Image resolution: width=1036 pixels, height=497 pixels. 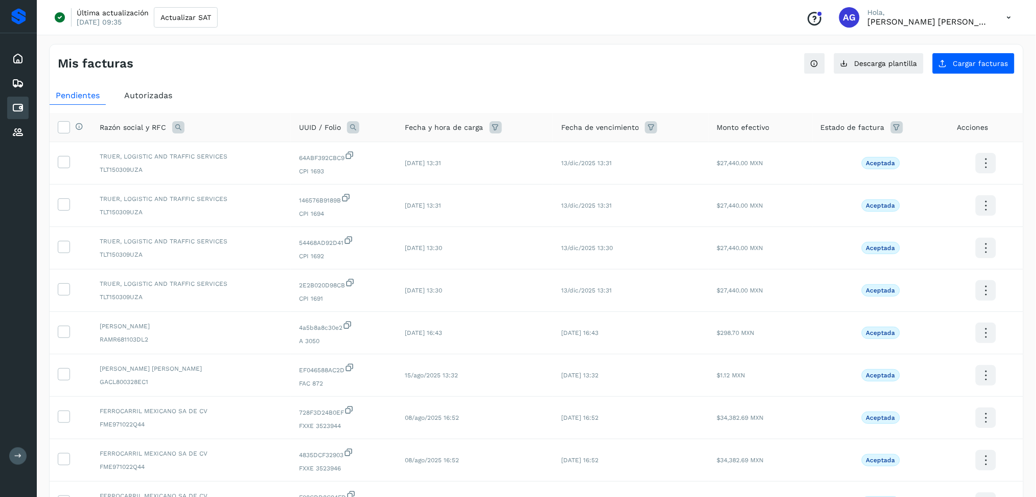 I want to click on span: 146576B9189B, so click(x=344, y=199).